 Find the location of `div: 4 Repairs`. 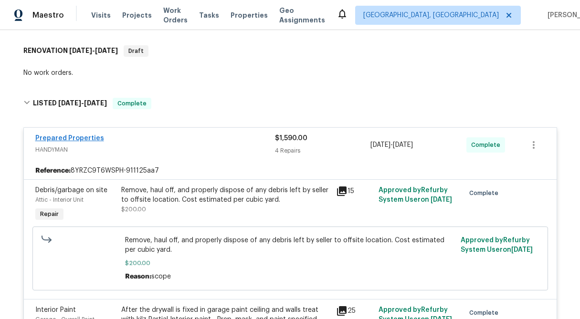

div: 4 Repairs is located at coordinates (323, 151).